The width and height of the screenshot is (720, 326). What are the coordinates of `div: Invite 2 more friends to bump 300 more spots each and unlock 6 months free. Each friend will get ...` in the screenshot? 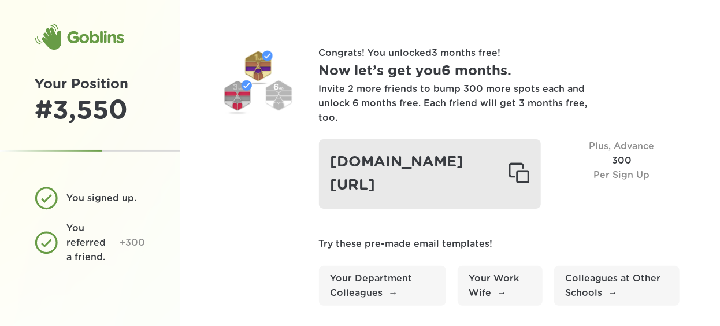 It's located at (464, 103).